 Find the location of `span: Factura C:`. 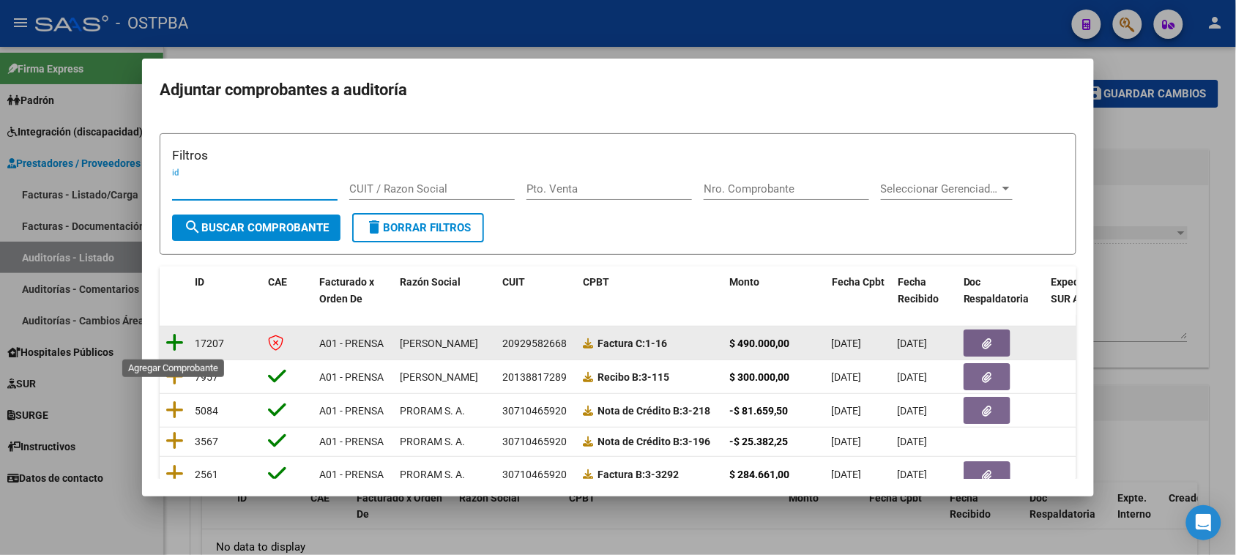

span: Factura C: is located at coordinates (621, 343).